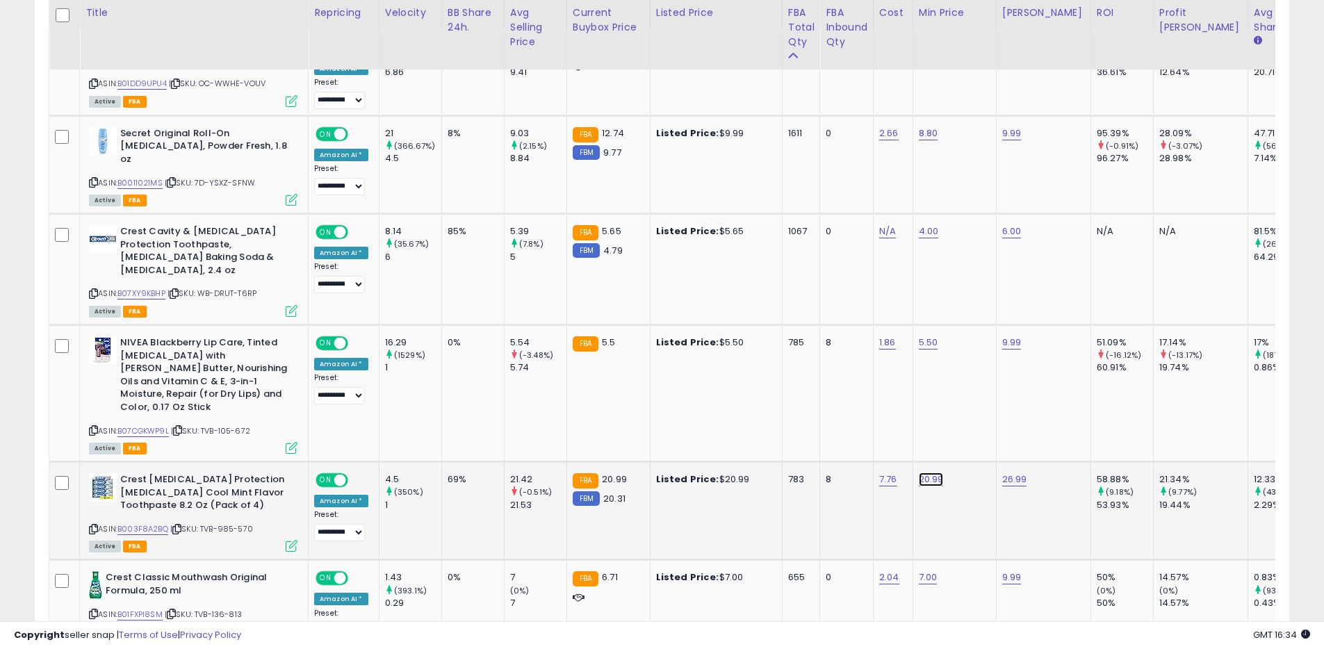 This screenshot has width=1324, height=649. What do you see at coordinates (341, 389) in the screenshot?
I see `div: Preset:` at bounding box center [341, 389].